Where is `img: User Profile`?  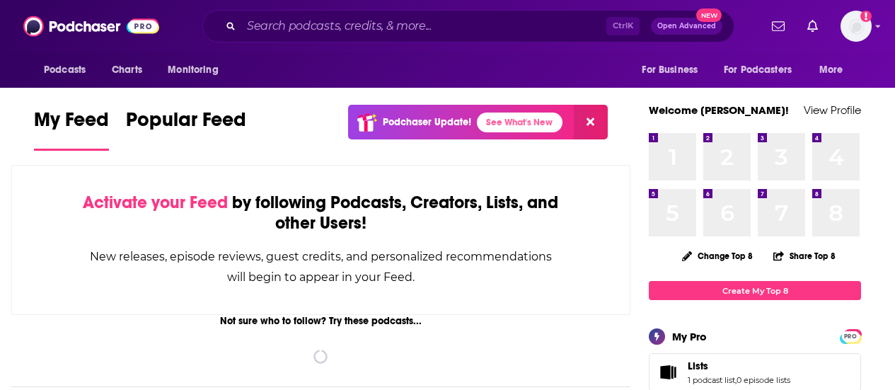
img: User Profile is located at coordinates (856, 26).